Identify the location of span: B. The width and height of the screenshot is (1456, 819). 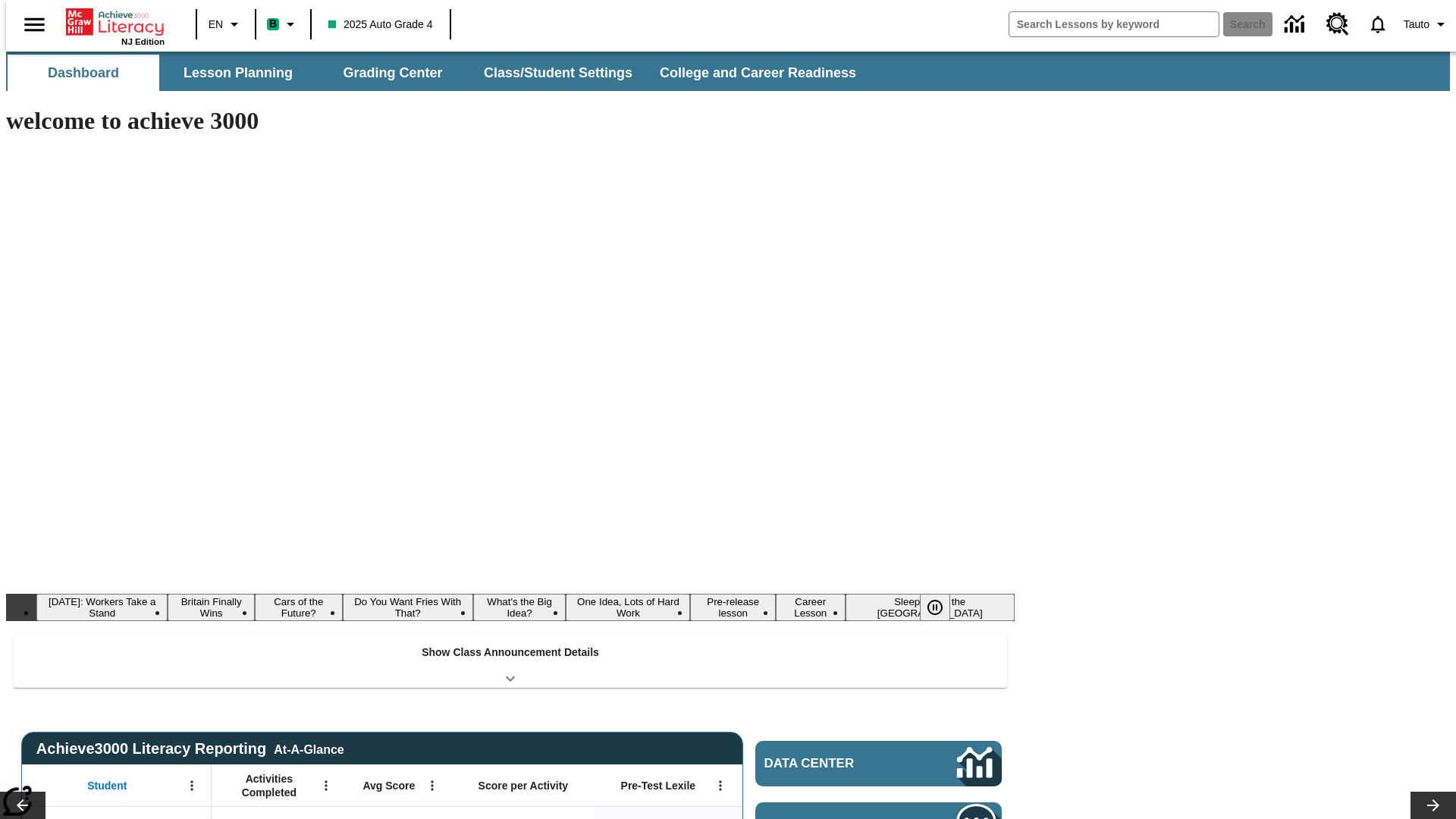
(273, 23).